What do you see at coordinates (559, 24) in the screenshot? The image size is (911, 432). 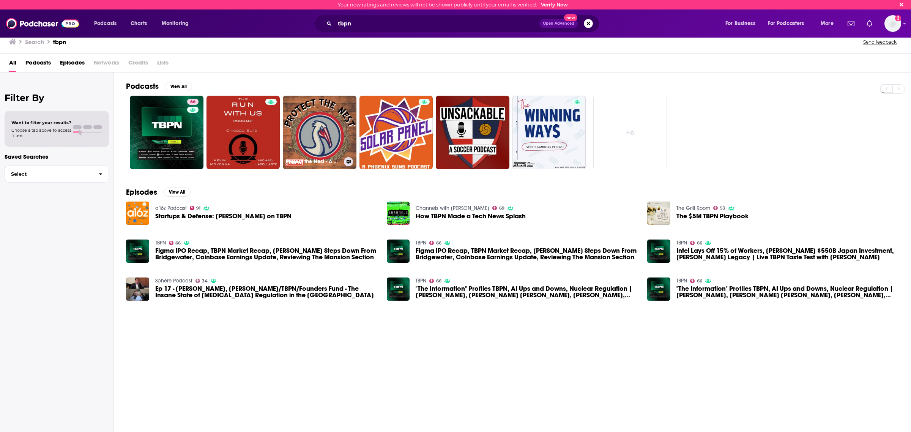 I see `button: Open AdvancedNew` at bounding box center [559, 24].